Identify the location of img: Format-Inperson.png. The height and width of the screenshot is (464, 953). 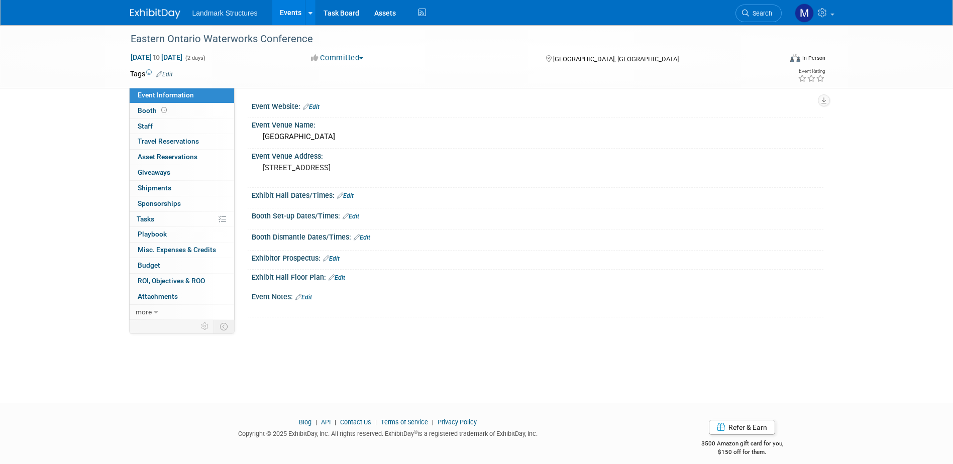
(795, 58).